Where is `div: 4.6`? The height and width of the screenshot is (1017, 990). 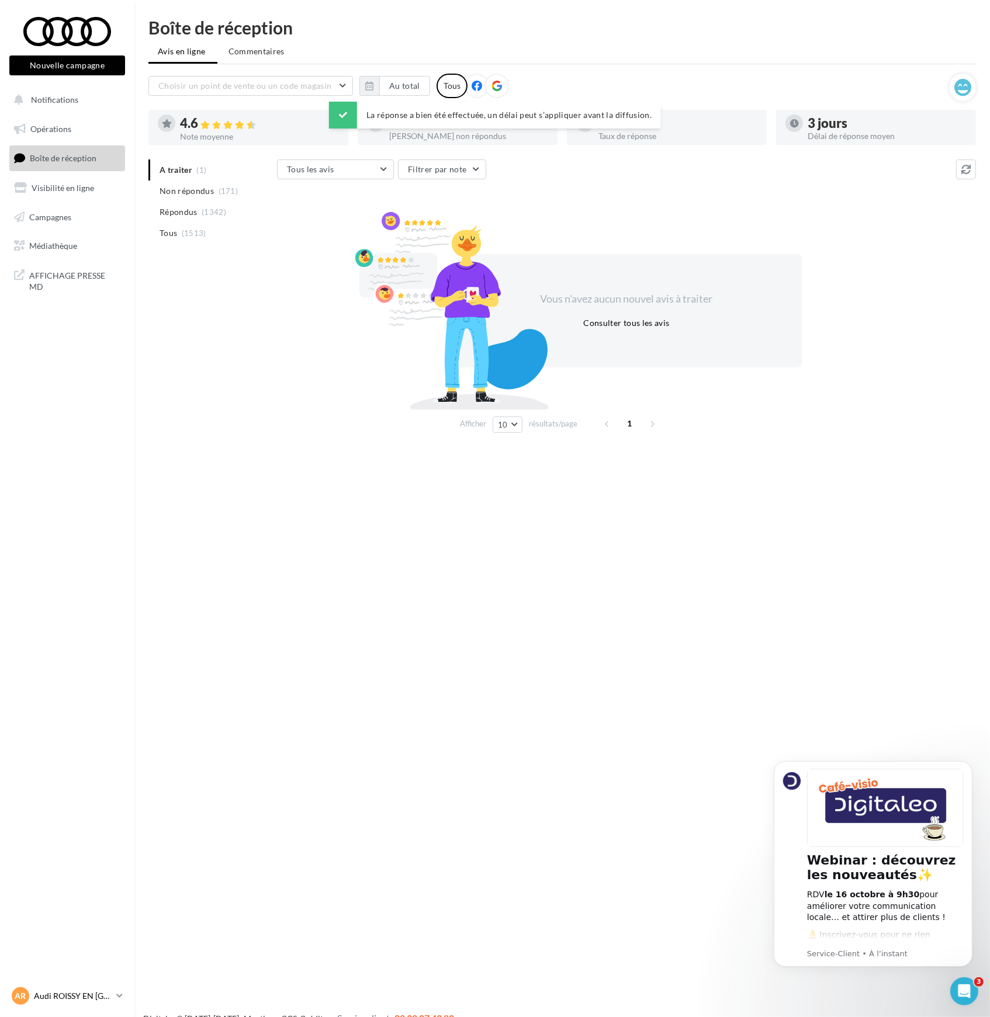 div: 4.6 is located at coordinates (259, 123).